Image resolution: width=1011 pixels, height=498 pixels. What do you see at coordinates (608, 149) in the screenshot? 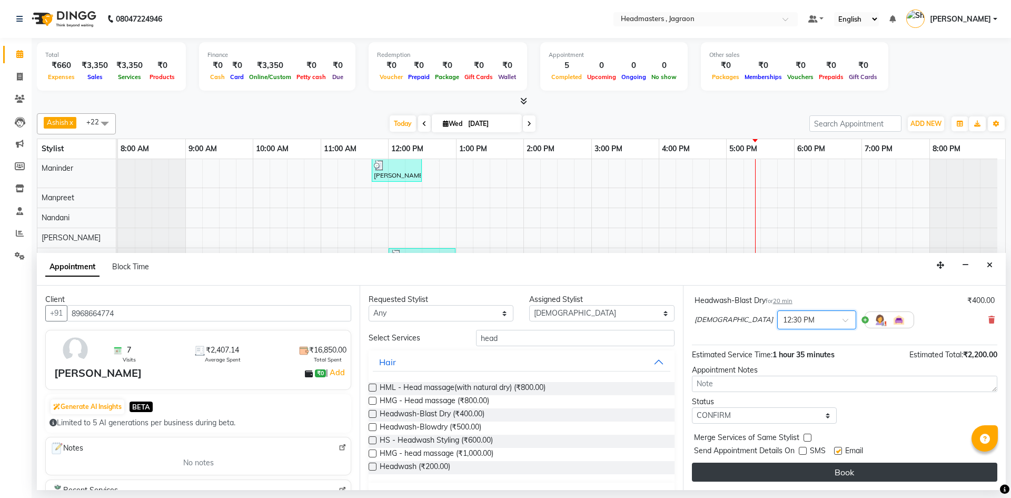
I see `a: 3:00 PM` at bounding box center [608, 149].